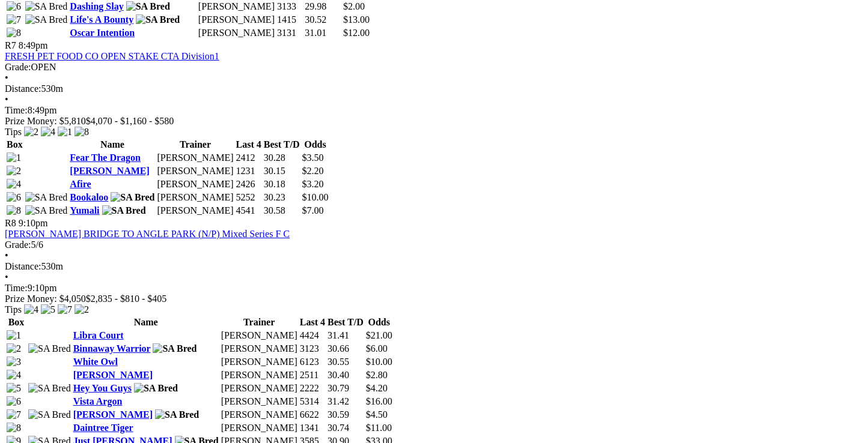  I want to click on span: $7.00, so click(313, 210).